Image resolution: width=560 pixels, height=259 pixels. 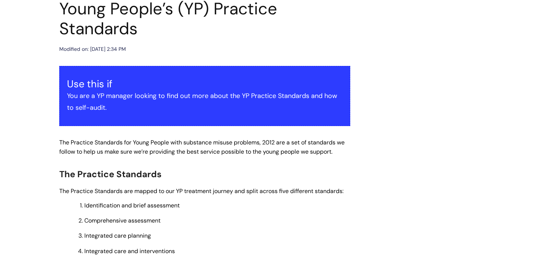 I want to click on span: Identification and brief assessment, so click(x=132, y=205).